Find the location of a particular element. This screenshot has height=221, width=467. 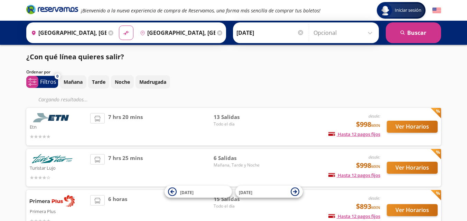

span: 15 Salidas is located at coordinates (238, 199).